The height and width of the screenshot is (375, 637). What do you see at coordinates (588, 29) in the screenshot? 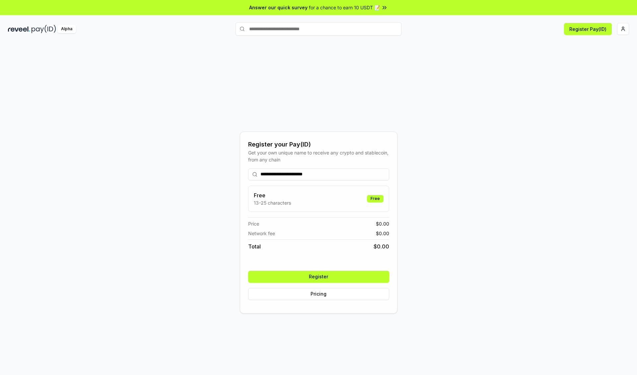
I see `button: Register Pay(ID)` at bounding box center [588, 29].